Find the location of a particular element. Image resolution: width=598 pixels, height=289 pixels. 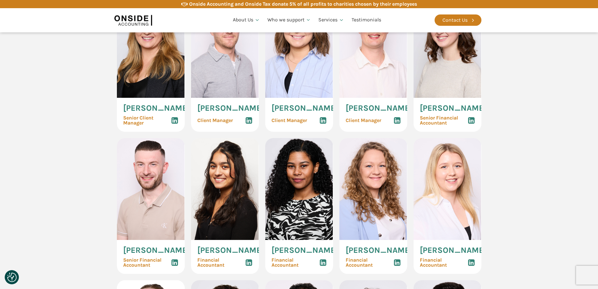

a: Who we support is located at coordinates (289, 20).